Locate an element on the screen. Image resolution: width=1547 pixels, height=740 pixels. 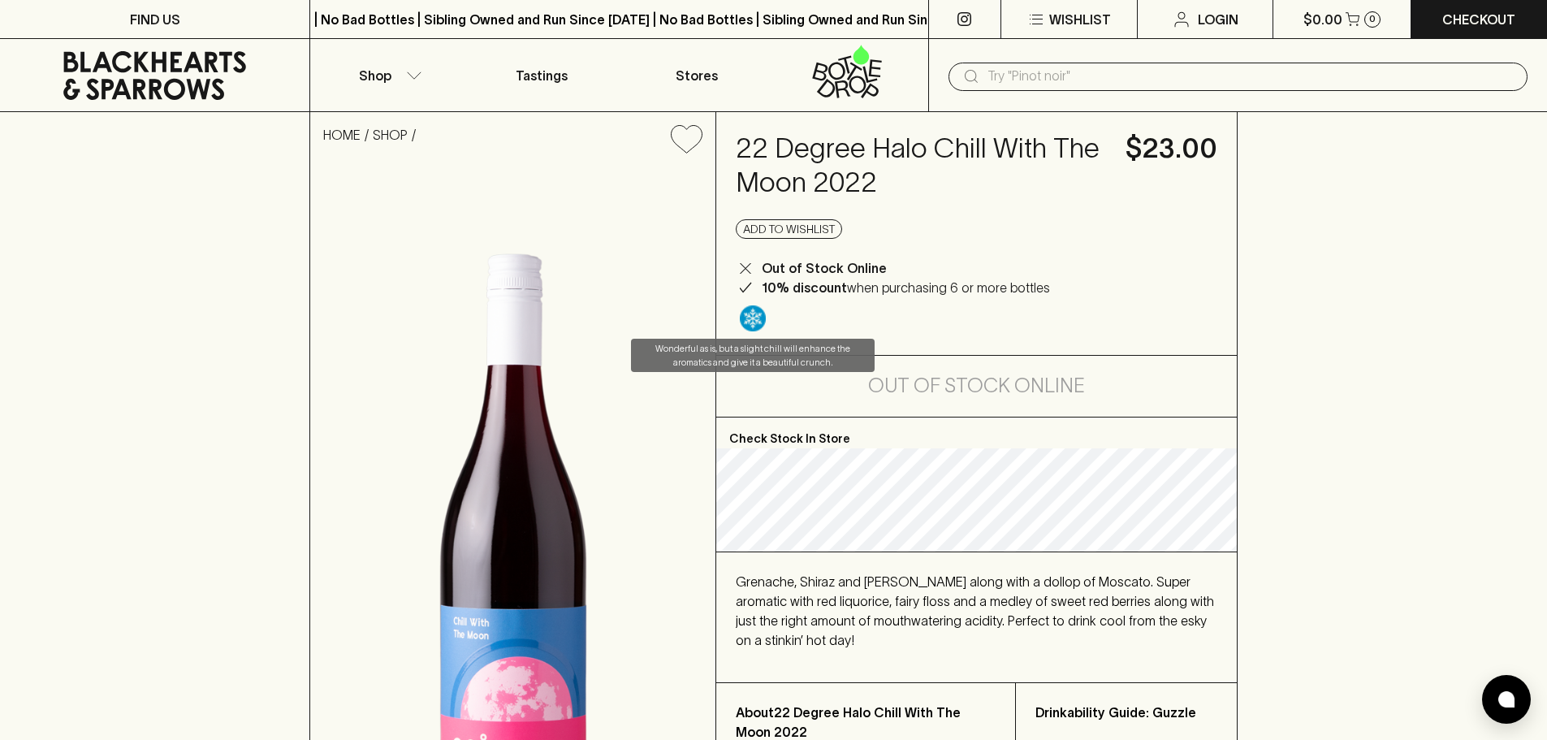
h4: 22 Degree Halo Chill With The Moon 2022 is located at coordinates (921, 166).